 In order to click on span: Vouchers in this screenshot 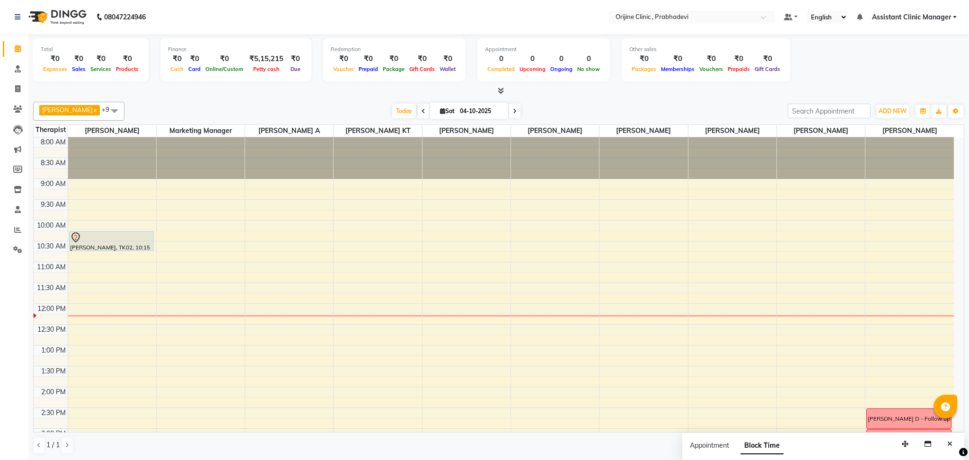, I will do `click(711, 69)`.